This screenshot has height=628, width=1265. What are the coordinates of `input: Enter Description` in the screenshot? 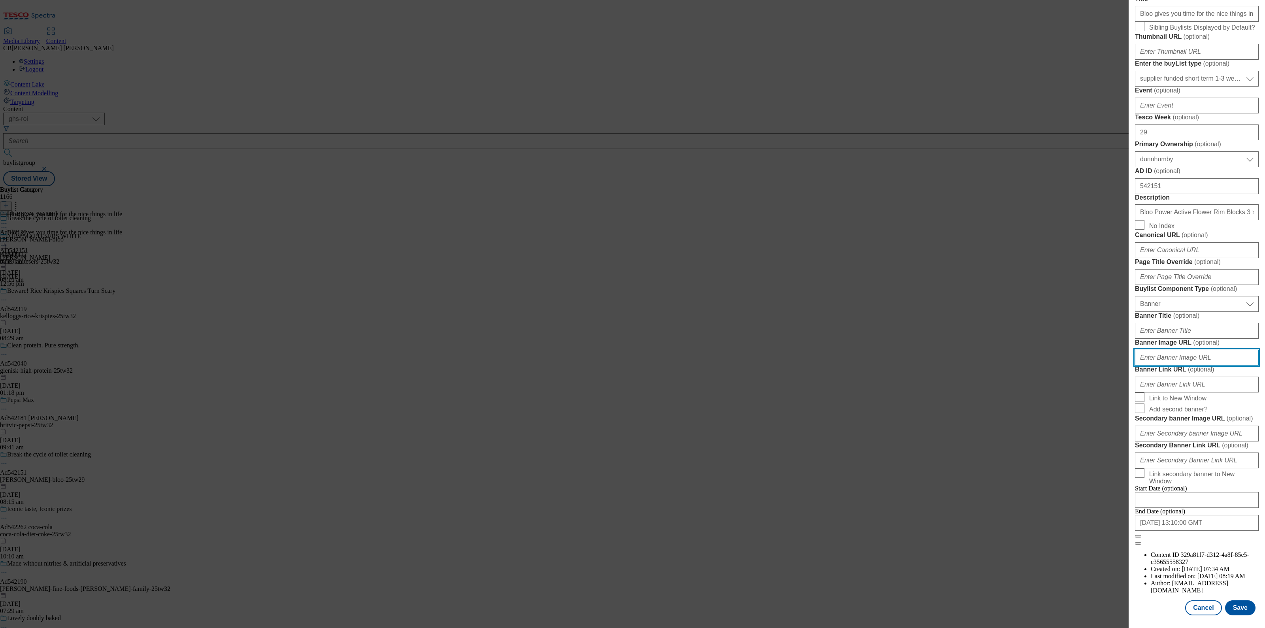 It's located at (1197, 212).